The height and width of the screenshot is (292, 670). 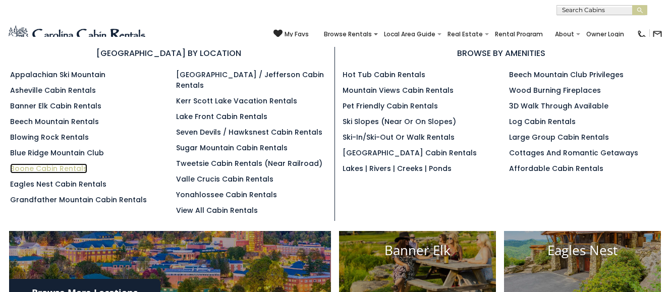 I want to click on a: About, so click(x=564, y=34).